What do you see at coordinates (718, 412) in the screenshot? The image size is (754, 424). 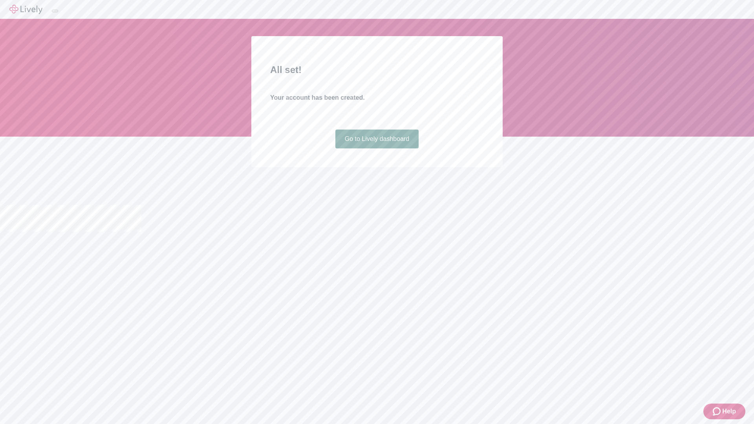 I see `svg: Zendesk support icon` at bounding box center [718, 412].